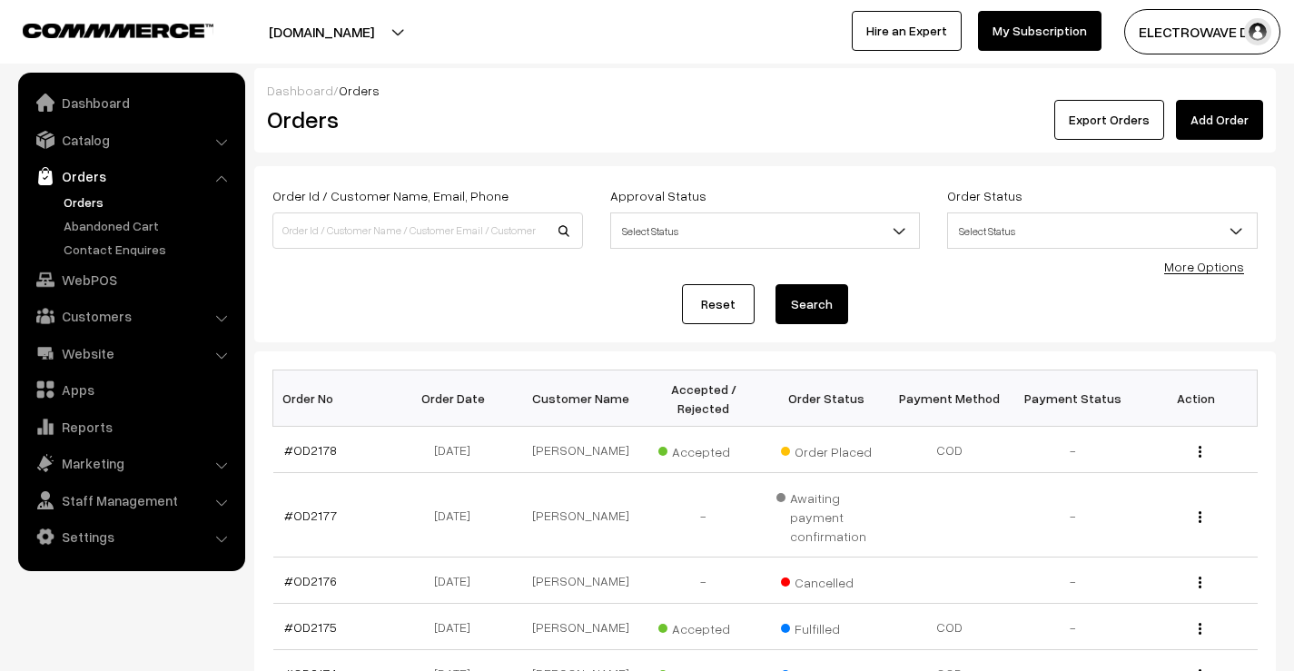 This screenshot has height=671, width=1294. Describe the element at coordinates (131, 280) in the screenshot. I see `a: WebPOS` at that location.